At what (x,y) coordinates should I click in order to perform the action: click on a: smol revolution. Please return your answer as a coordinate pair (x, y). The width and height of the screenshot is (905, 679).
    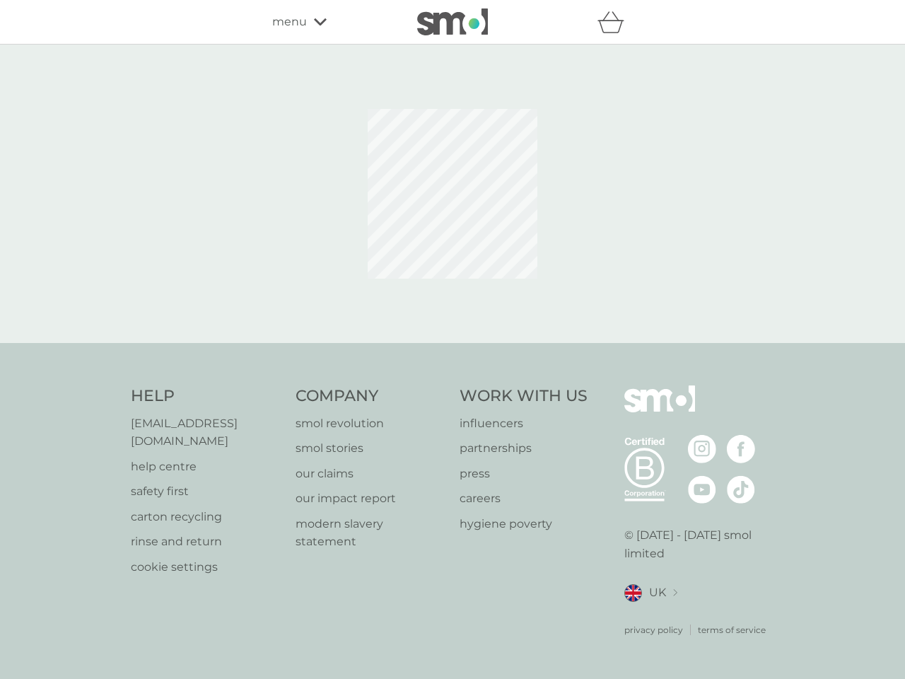
    Looking at the image, I should click on (371, 424).